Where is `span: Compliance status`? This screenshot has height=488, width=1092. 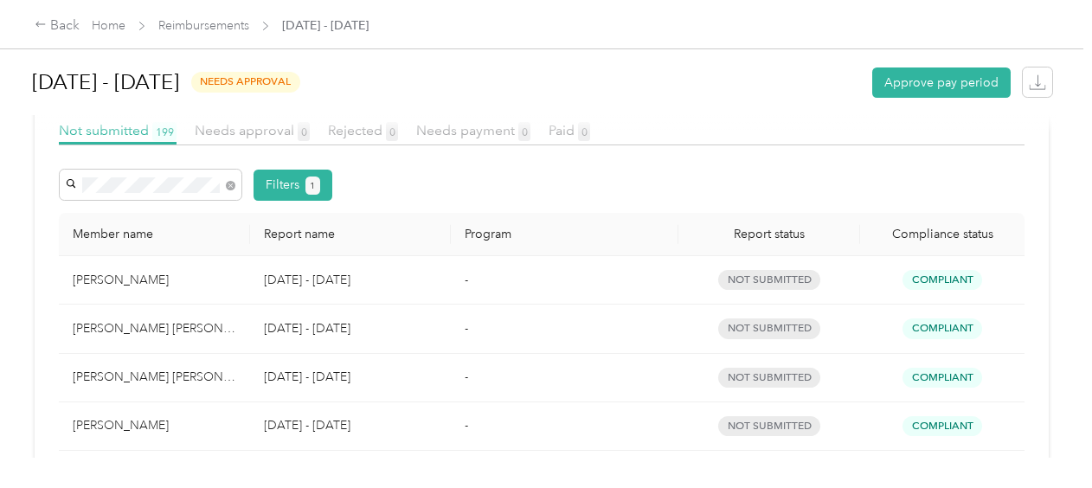
span: Compliance status is located at coordinates (943, 234).